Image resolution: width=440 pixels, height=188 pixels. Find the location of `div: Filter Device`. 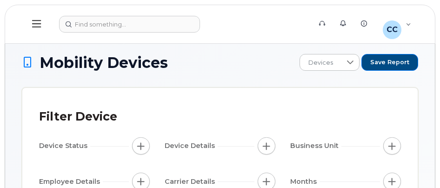

div: Filter Device is located at coordinates (78, 117).